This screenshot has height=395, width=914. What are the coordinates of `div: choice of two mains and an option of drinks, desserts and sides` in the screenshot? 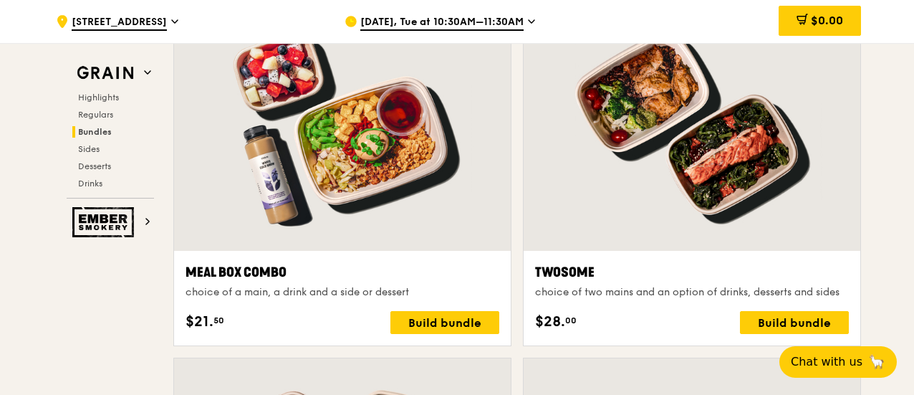 It's located at (692, 292).